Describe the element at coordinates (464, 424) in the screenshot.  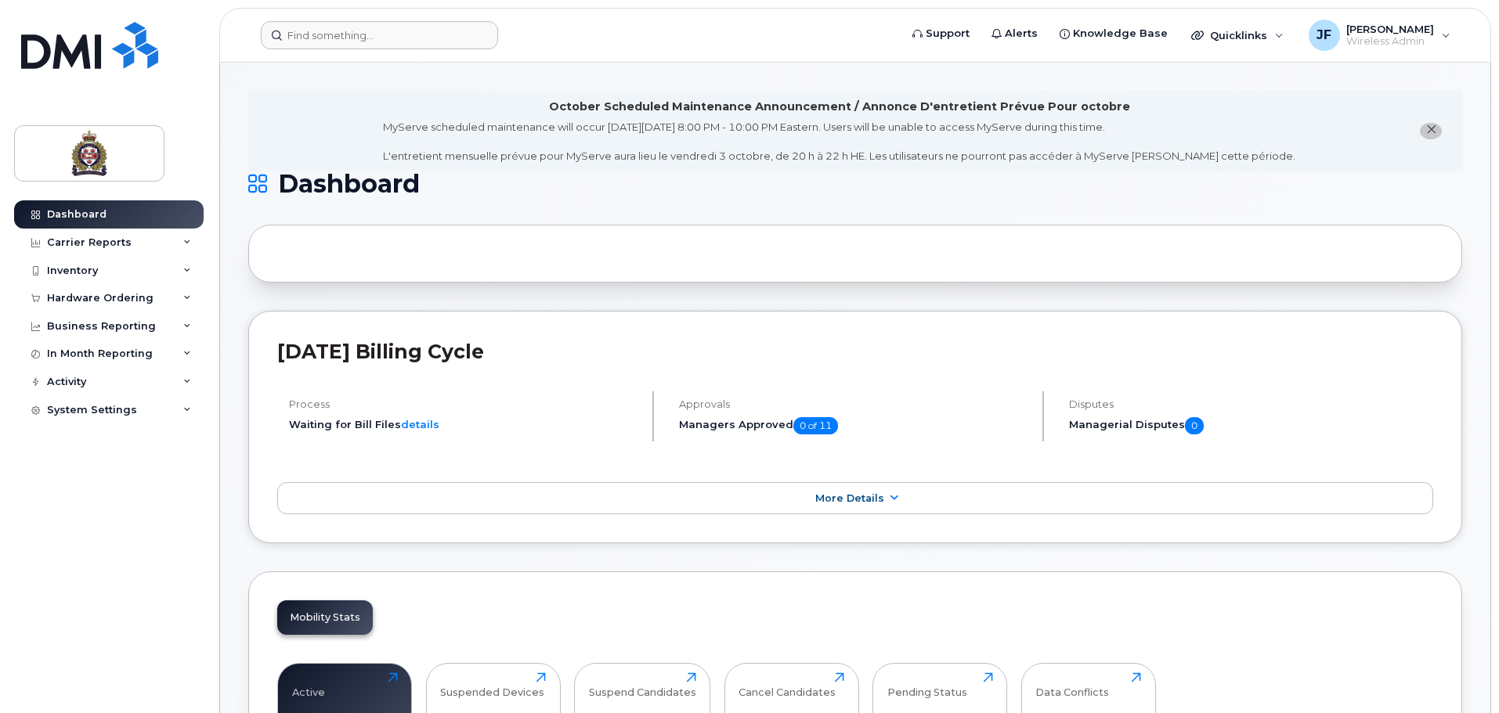
I see `li: Waiting for Bill Files` at that location.